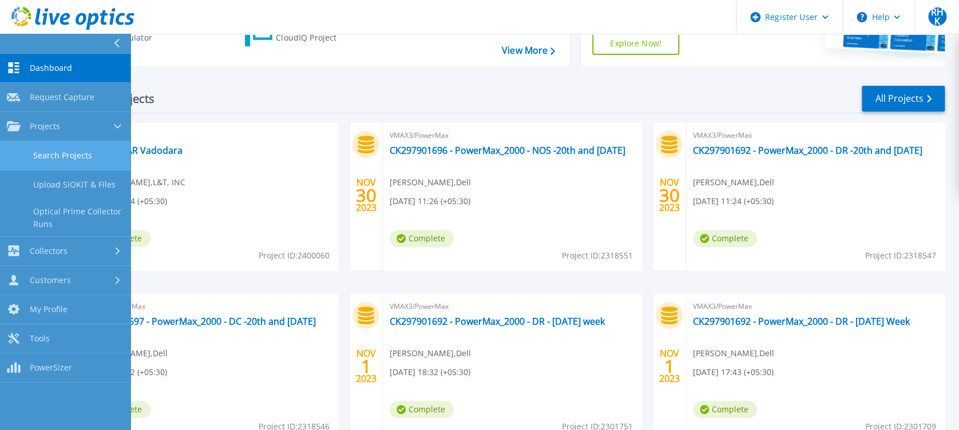  I want to click on span: Project ID: 2400060, so click(294, 256).